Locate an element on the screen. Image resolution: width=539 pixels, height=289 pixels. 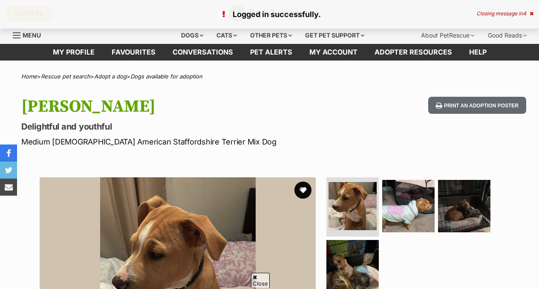
a: conversations is located at coordinates (203, 52).